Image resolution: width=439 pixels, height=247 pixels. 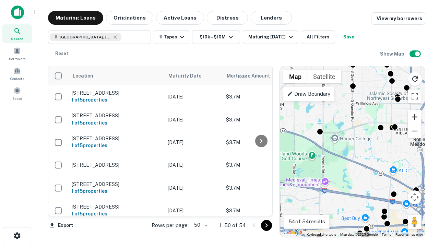 I want to click on p: 54 of 54 results, so click(x=307, y=222).